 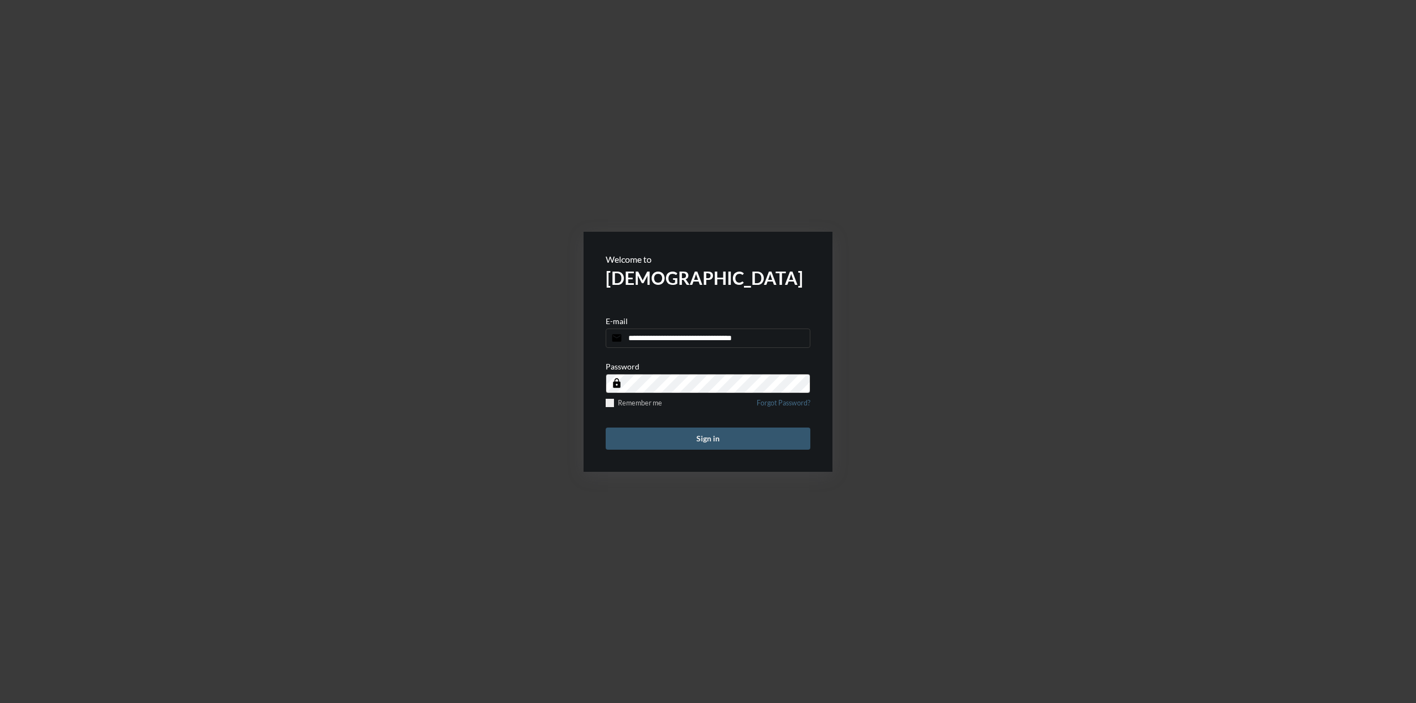 What do you see at coordinates (708, 259) in the screenshot?
I see `p: Welcome to` at bounding box center [708, 259].